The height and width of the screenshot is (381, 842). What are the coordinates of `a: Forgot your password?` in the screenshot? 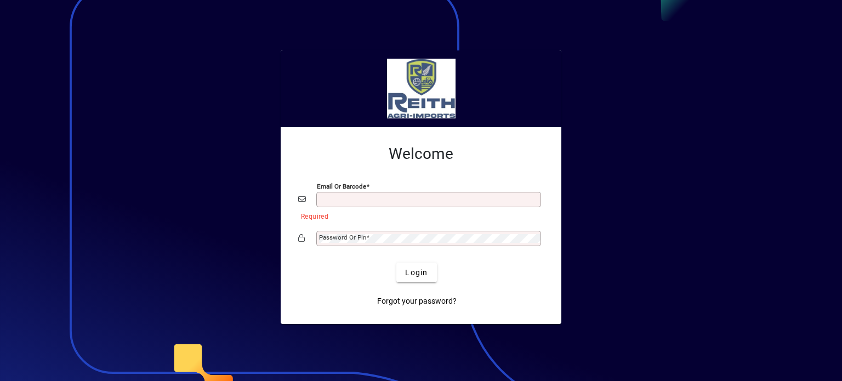 It's located at (417, 301).